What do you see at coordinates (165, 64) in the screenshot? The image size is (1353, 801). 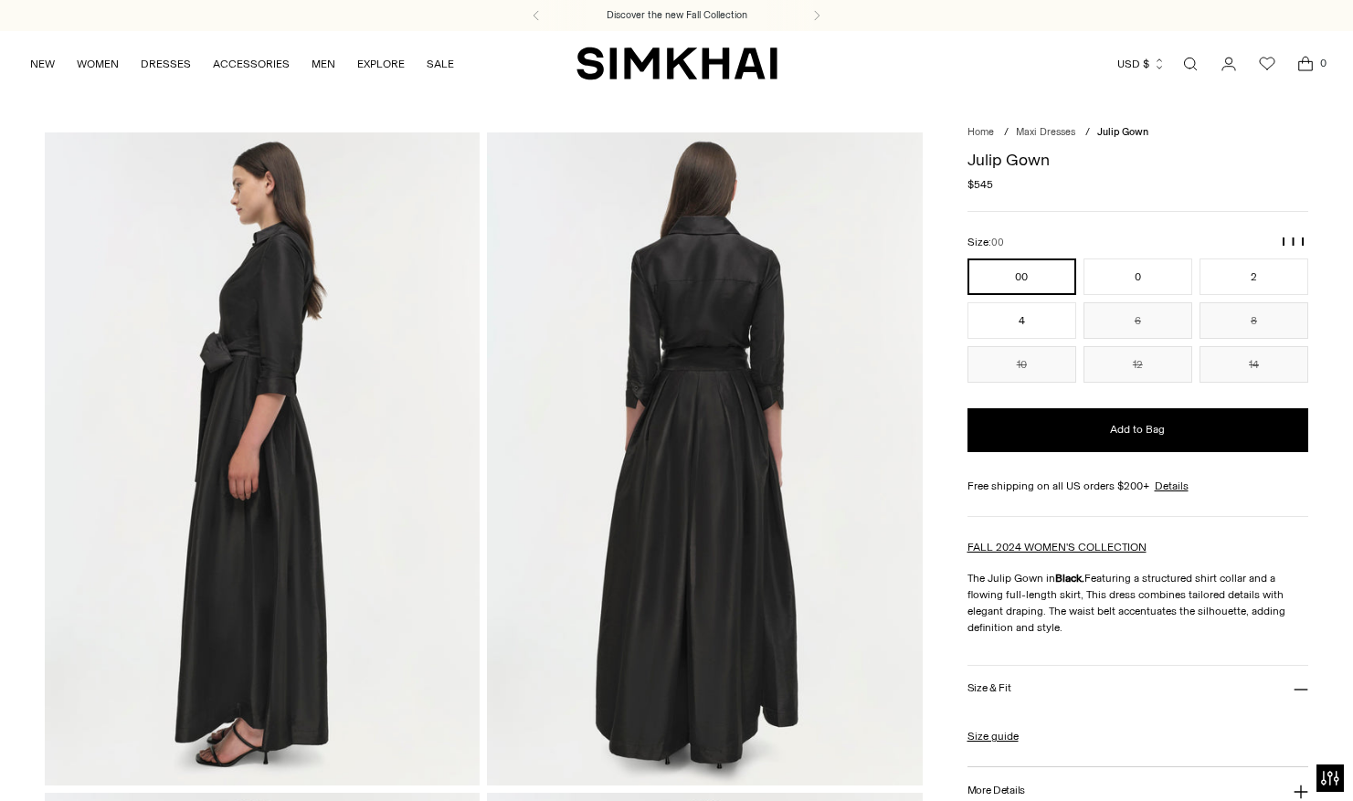 I see `a: DRESSES` at bounding box center [165, 64].